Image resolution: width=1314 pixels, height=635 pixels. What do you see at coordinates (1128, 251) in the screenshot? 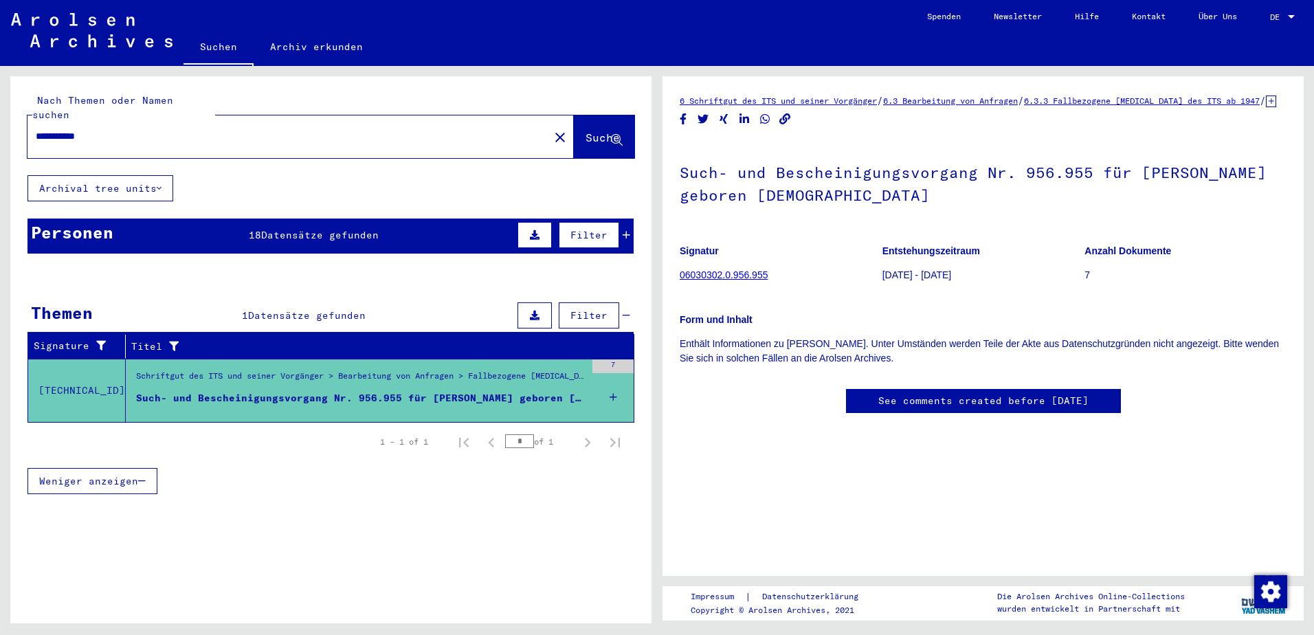
I see `b: Anzahl Dokumente` at bounding box center [1128, 251].